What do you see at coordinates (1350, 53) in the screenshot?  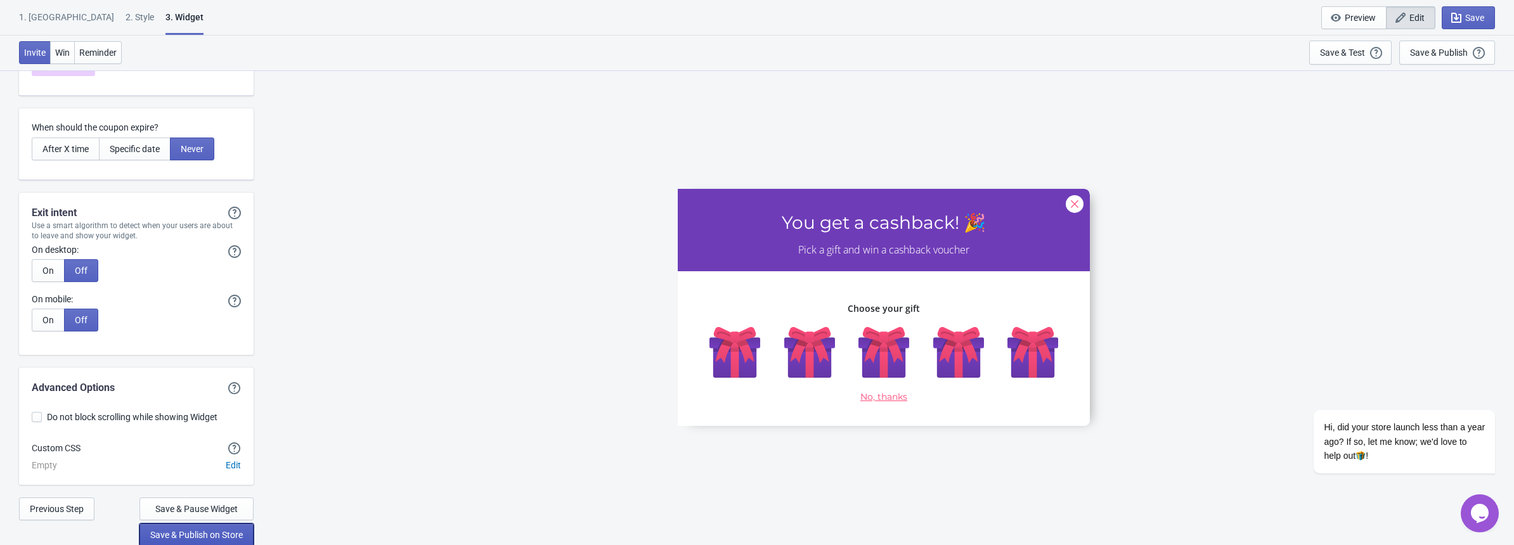 I see `button: Save & Test` at bounding box center [1350, 53].